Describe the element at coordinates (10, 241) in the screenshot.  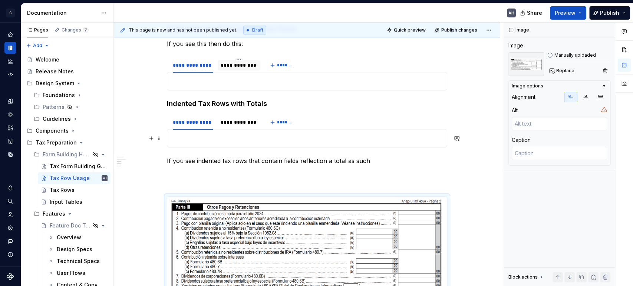
I see `div: Contact support` at that location.